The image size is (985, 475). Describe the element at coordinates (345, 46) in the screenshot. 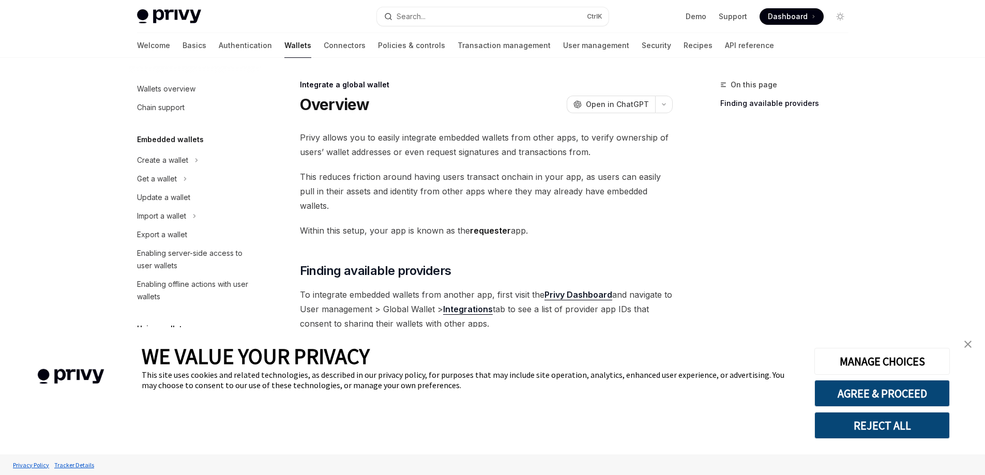

I see `a: Connectors` at that location.